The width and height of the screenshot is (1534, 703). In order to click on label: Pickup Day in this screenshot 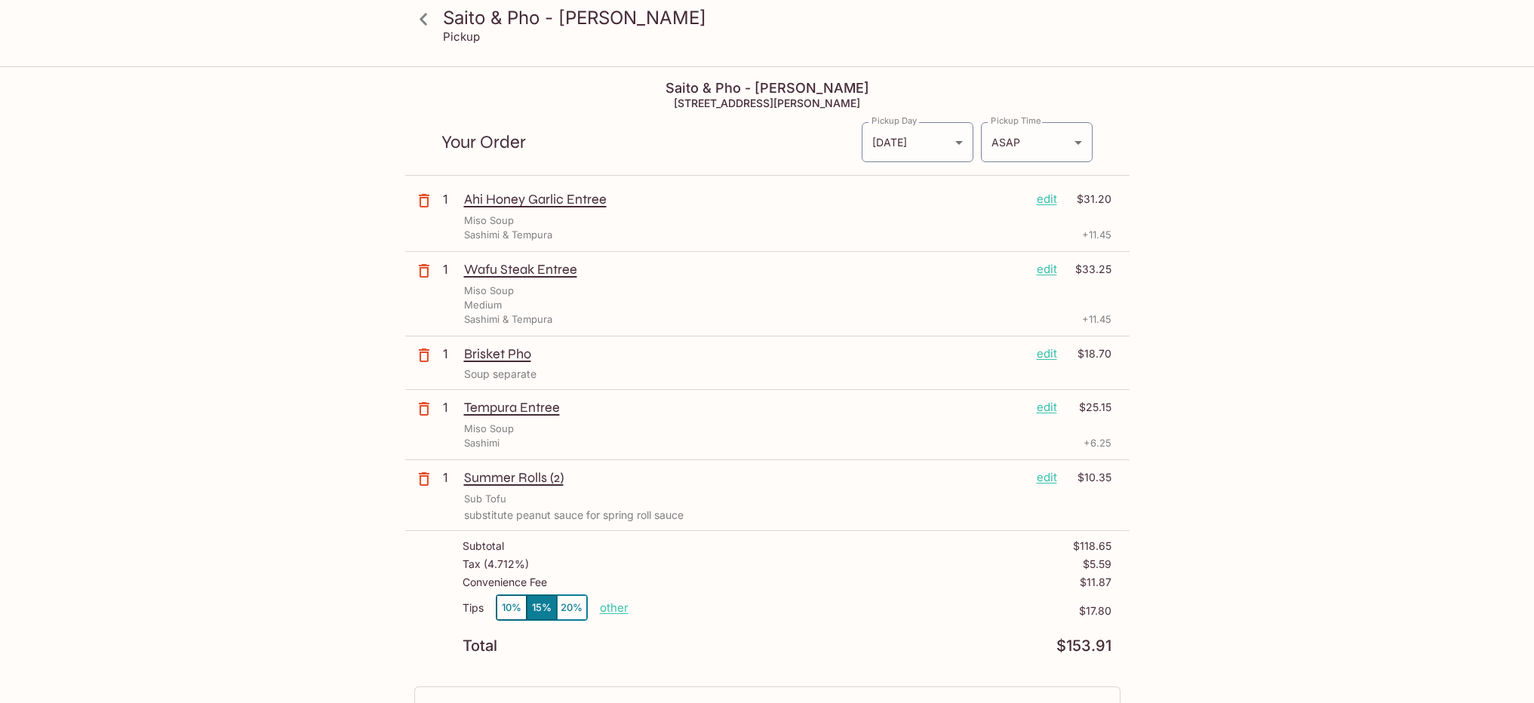, I will do `click(894, 121)`.